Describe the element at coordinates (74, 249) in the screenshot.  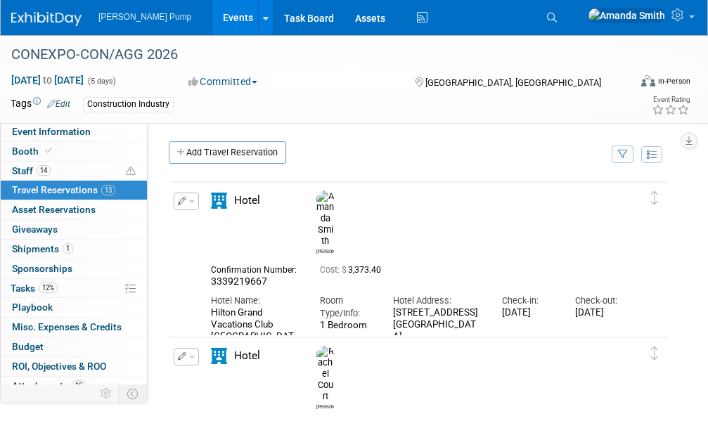
I see `a: Shipments1` at that location.